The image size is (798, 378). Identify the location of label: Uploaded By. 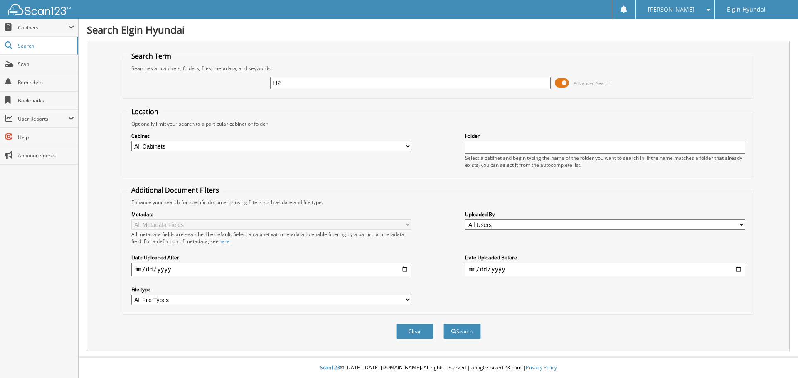
(605, 214).